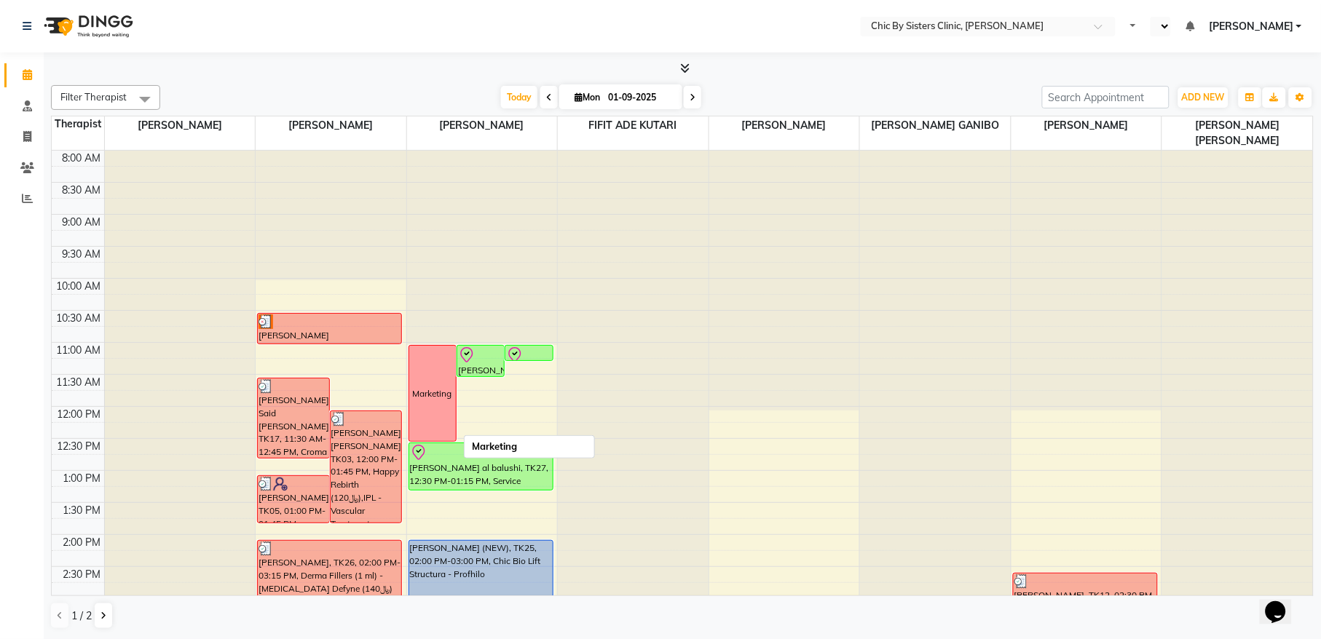  I want to click on div: 10:30 AM, so click(79, 318).